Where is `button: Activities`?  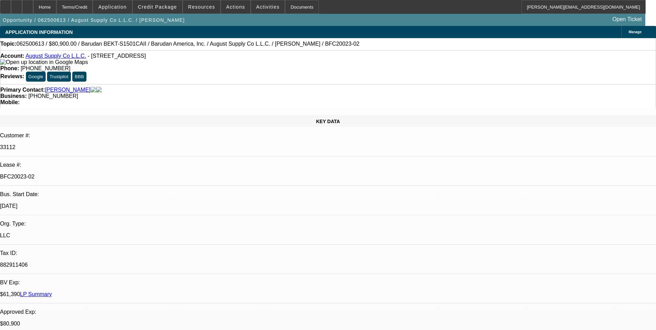
button: Activities is located at coordinates (268, 7).